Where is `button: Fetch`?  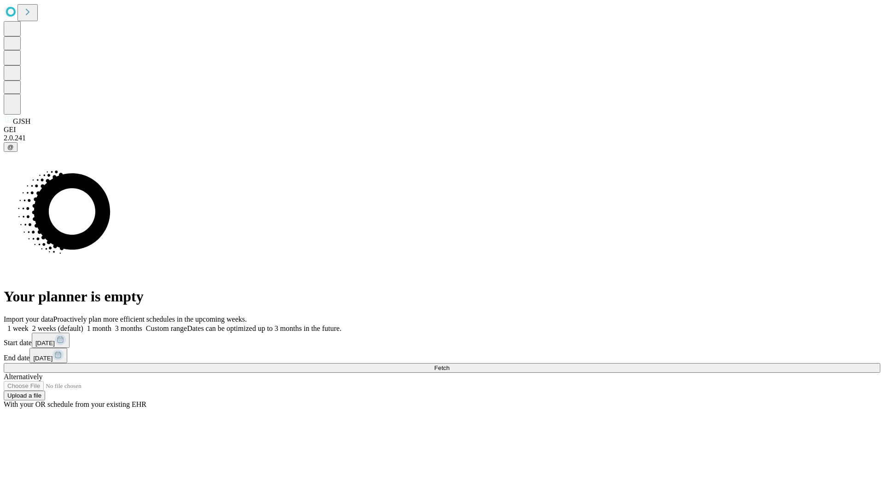
button: Fetch is located at coordinates (442, 368).